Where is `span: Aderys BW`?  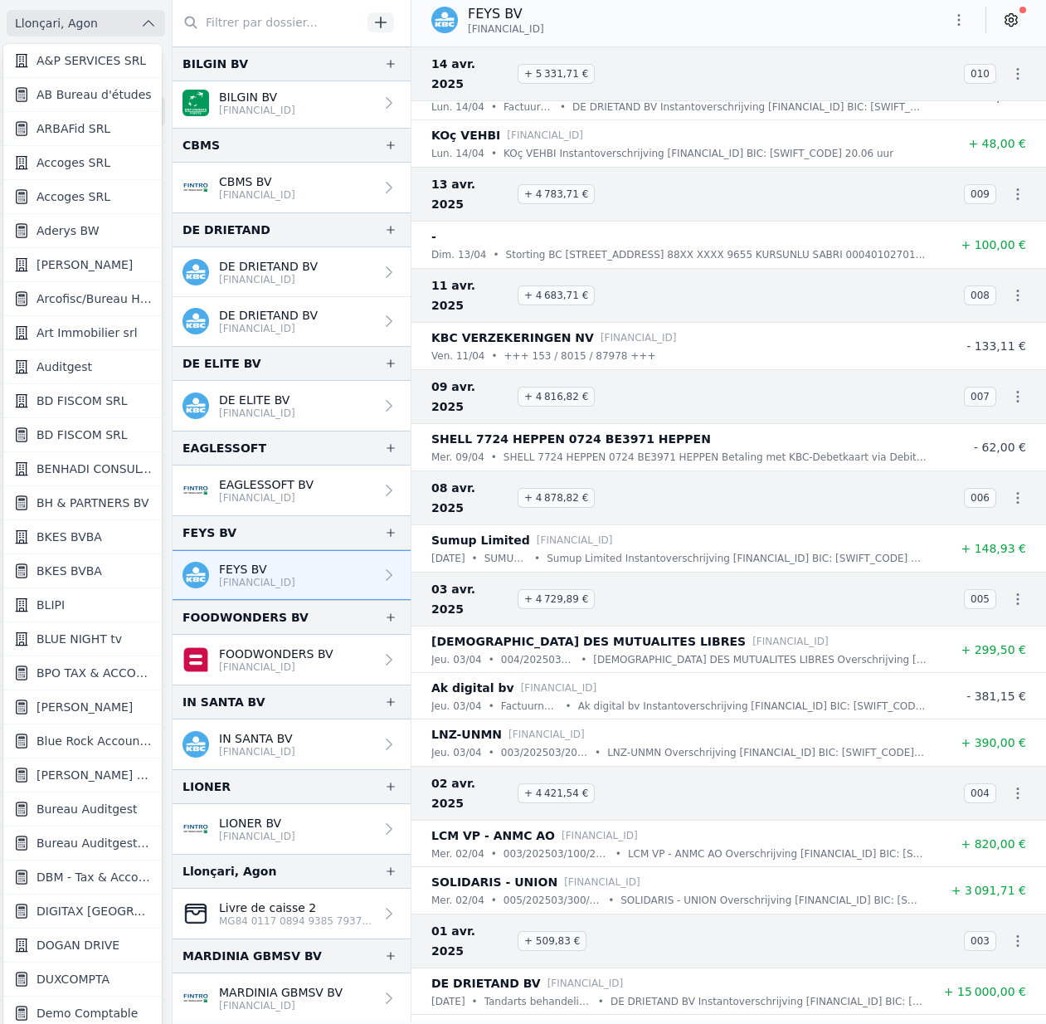
span: Aderys BW is located at coordinates (68, 231).